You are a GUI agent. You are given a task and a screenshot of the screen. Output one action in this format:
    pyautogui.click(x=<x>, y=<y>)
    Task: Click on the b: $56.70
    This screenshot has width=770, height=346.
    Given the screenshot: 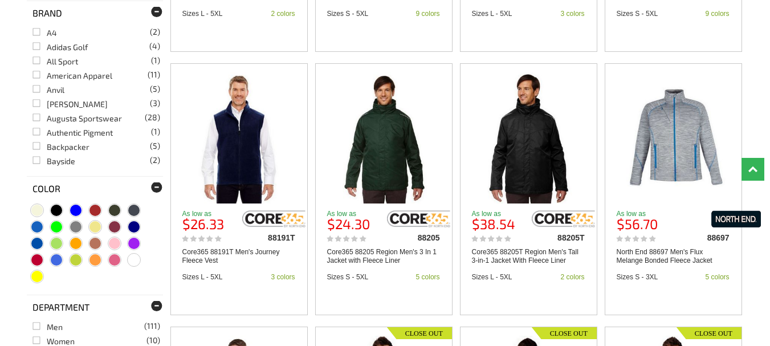 What is the action you would take?
    pyautogui.click(x=637, y=223)
    